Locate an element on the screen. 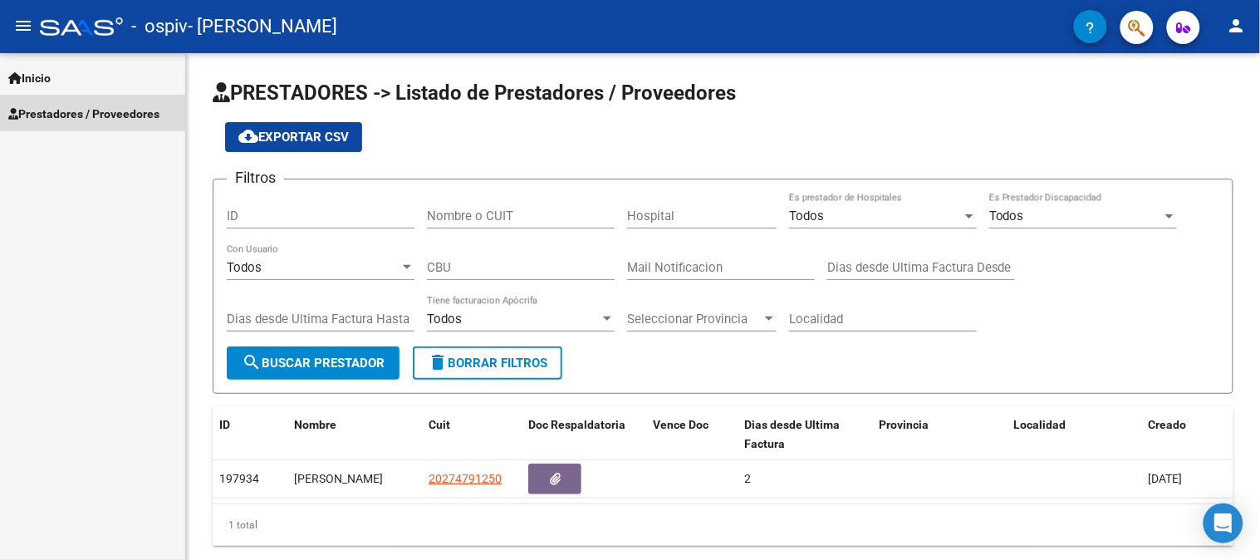 This screenshot has width=1260, height=560. h3: Filtros is located at coordinates (255, 178).